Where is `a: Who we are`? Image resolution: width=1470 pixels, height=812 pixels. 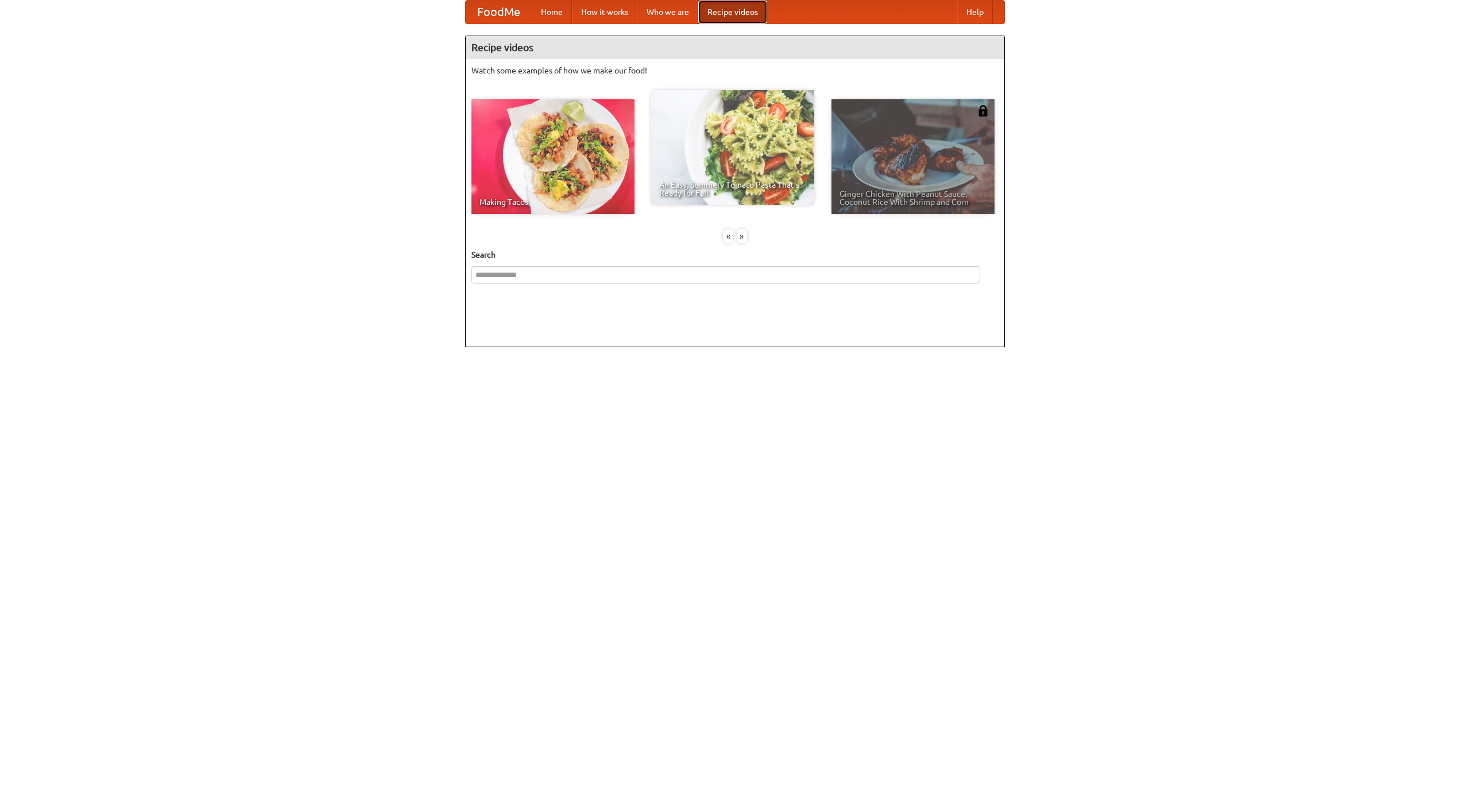 a: Who we are is located at coordinates (668, 12).